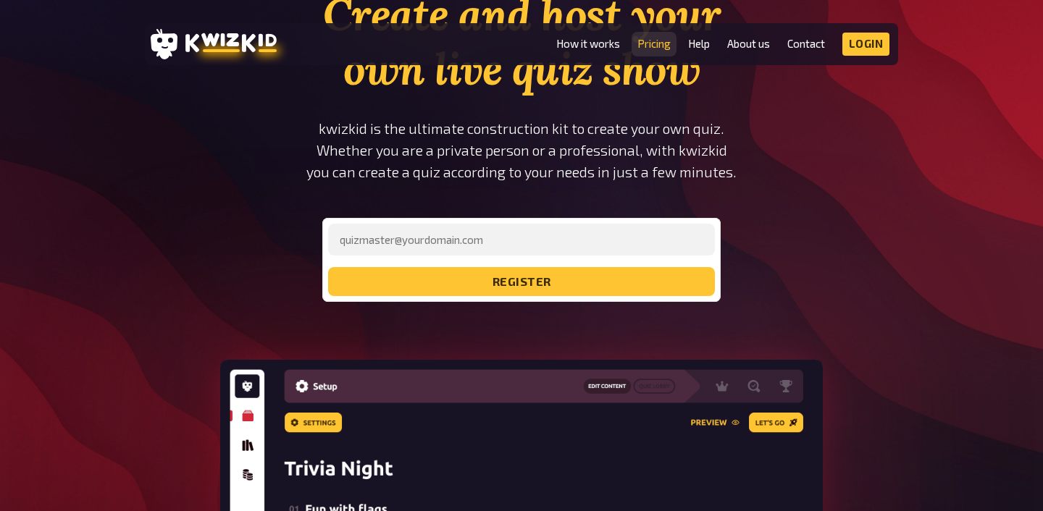  I want to click on a: About us, so click(748, 43).